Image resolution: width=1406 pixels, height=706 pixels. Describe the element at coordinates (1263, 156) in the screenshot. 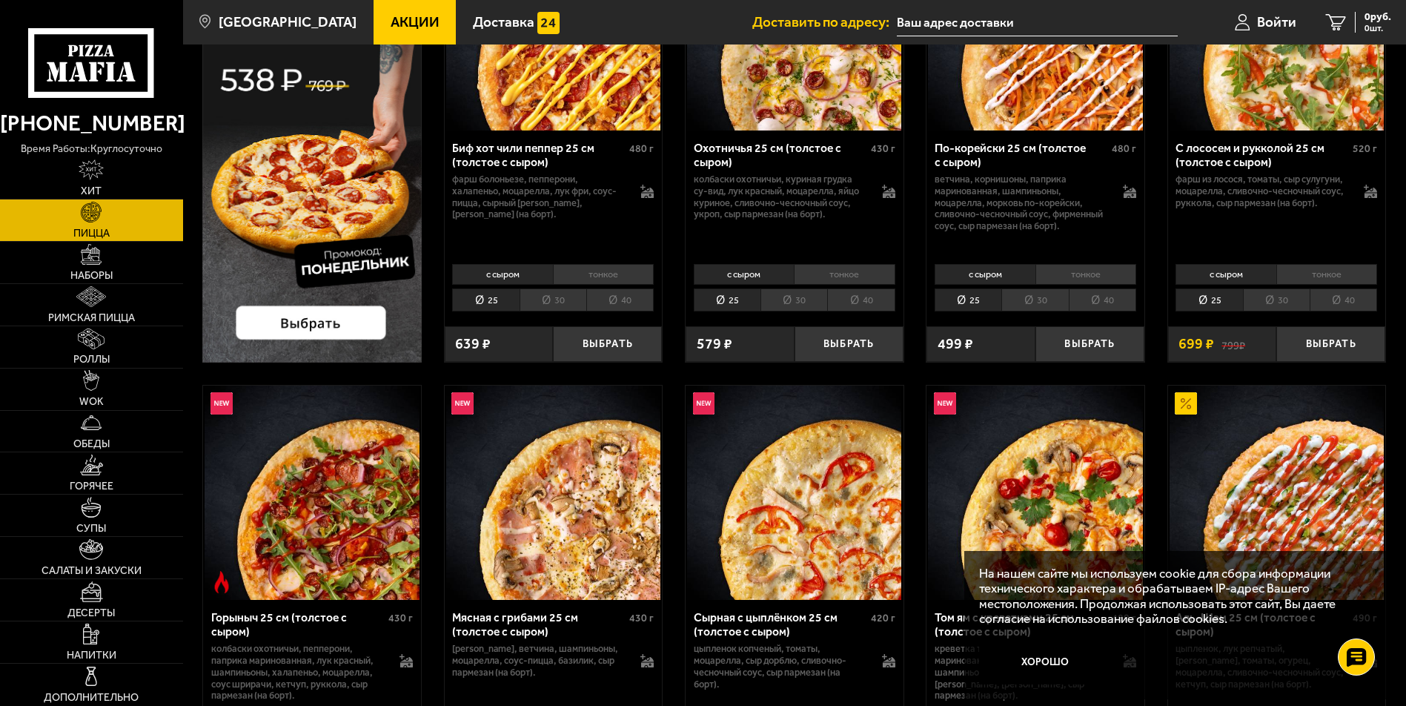

I see `div: С лососем и рукколой 25 см (толстое с сыром)` at that location.